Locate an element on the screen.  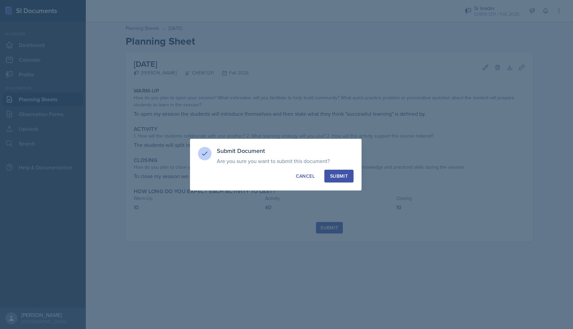
button: Submit is located at coordinates (339, 176).